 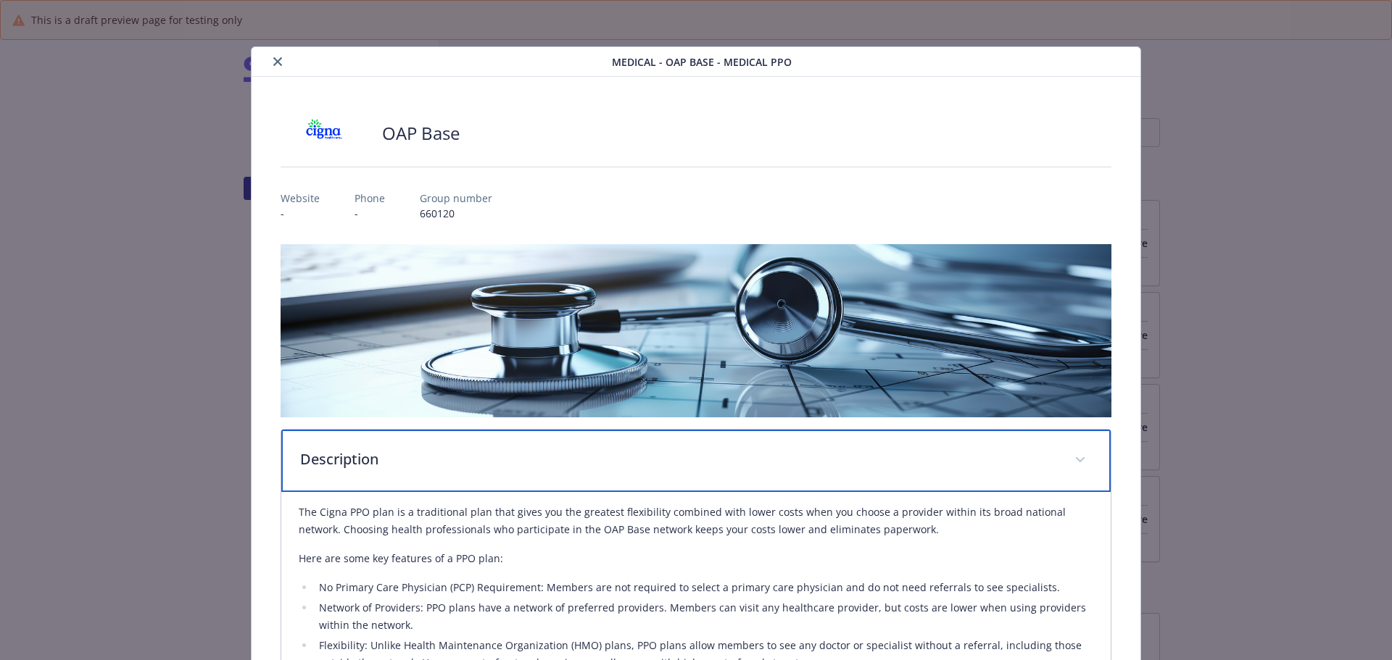 I want to click on p: Description, so click(x=679, y=460).